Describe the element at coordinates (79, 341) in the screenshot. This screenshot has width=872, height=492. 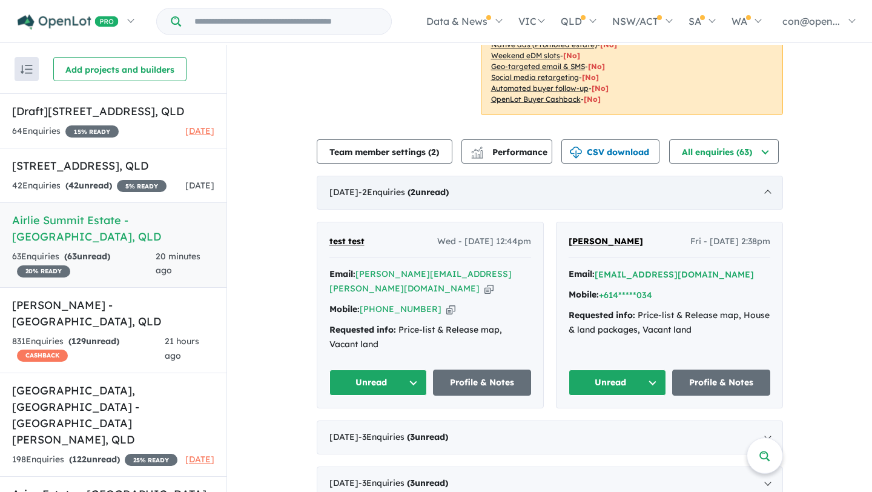
I see `span: 129` at that location.